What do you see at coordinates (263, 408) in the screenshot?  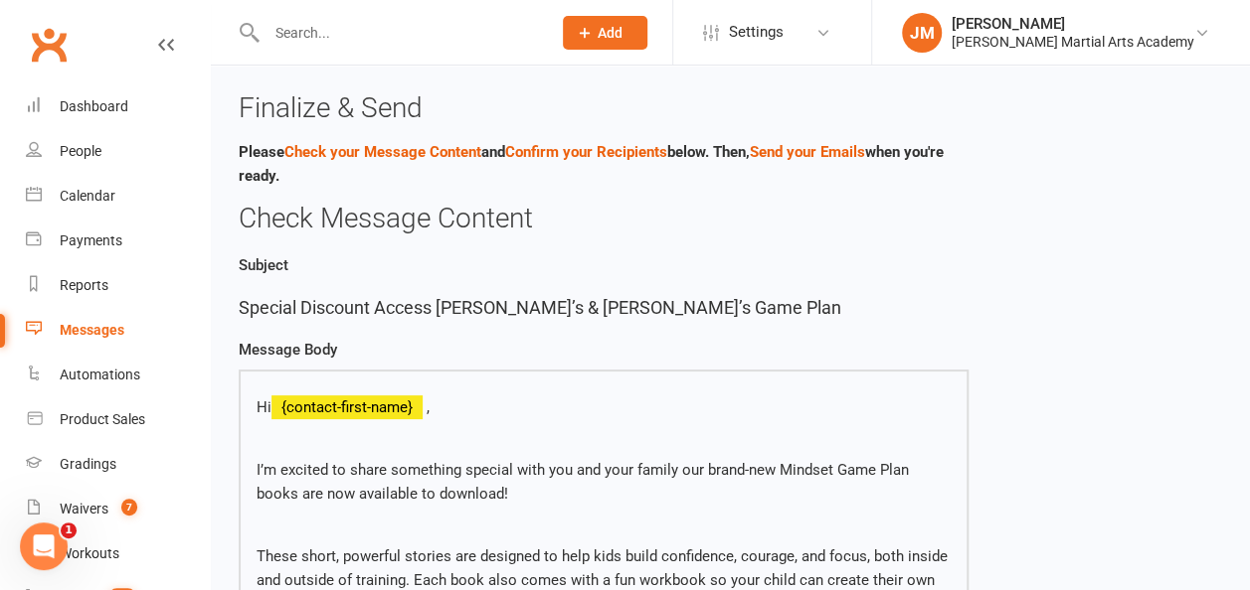 I see `span: Hi` at bounding box center [263, 408].